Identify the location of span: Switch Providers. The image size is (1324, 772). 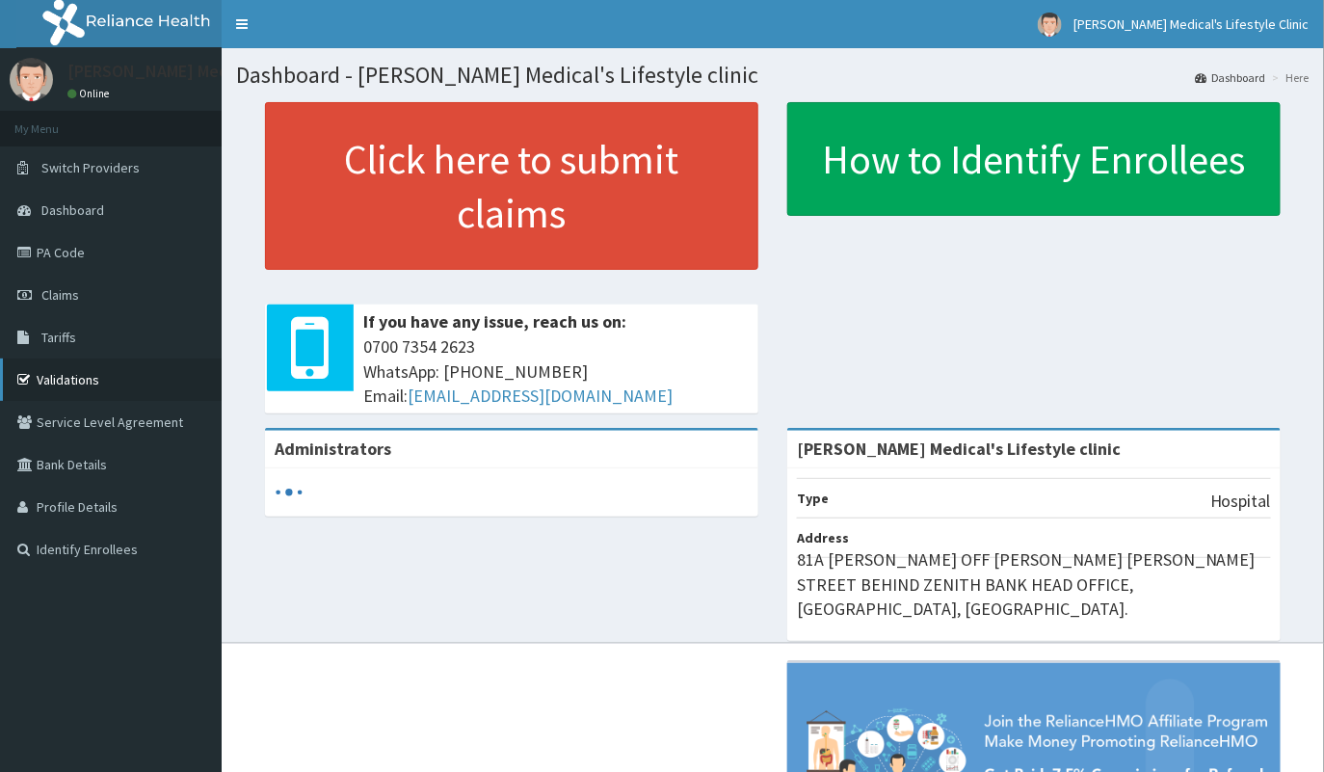
(91, 168).